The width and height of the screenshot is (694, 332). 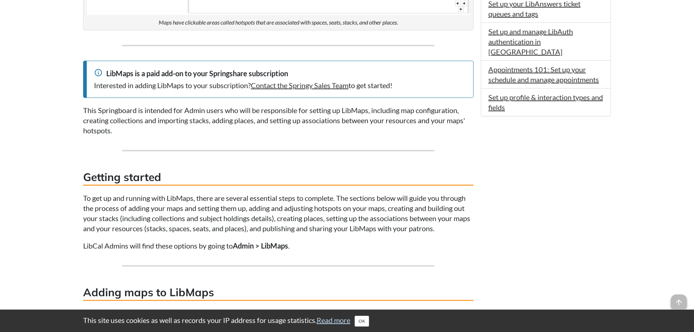 What do you see at coordinates (278, 246) in the screenshot?
I see `p: LibCal Admins will find these options by going to .` at bounding box center [278, 246].